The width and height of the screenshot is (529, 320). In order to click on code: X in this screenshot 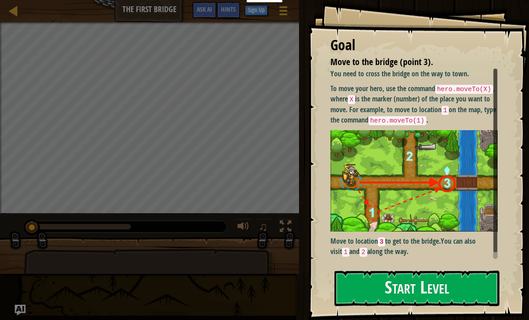, I will do `click(352, 100)`.